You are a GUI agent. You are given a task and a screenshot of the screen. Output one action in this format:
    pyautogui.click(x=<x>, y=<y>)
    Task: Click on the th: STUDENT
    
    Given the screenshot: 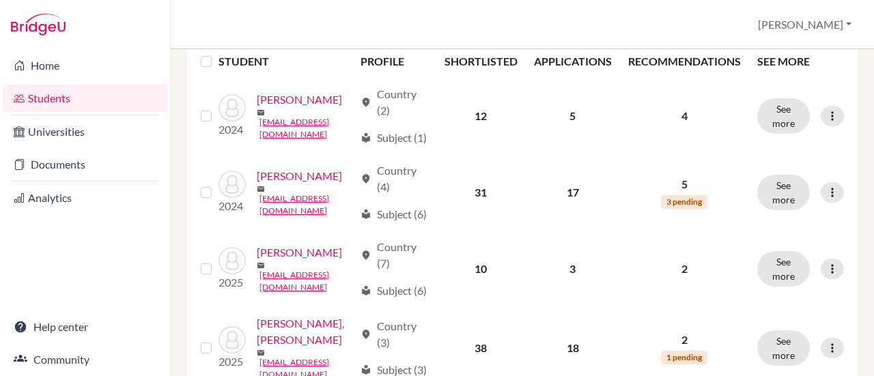 What is the action you would take?
    pyautogui.click(x=285, y=61)
    